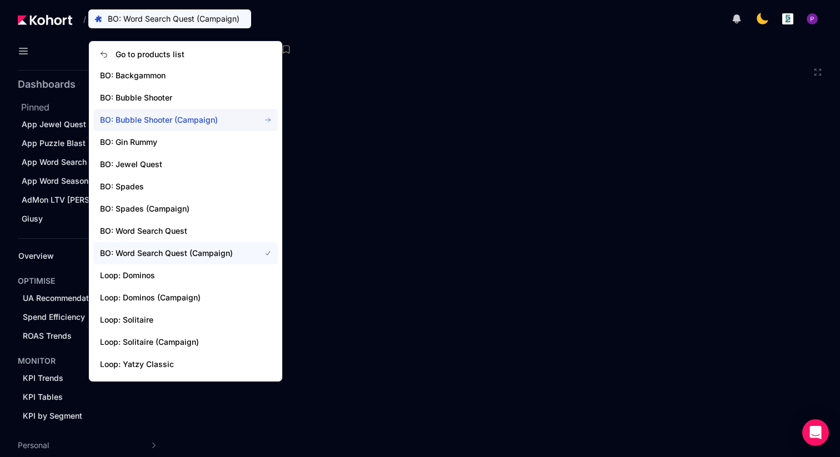 The width and height of the screenshot is (840, 457). I want to click on span: Go to products list, so click(150, 54).